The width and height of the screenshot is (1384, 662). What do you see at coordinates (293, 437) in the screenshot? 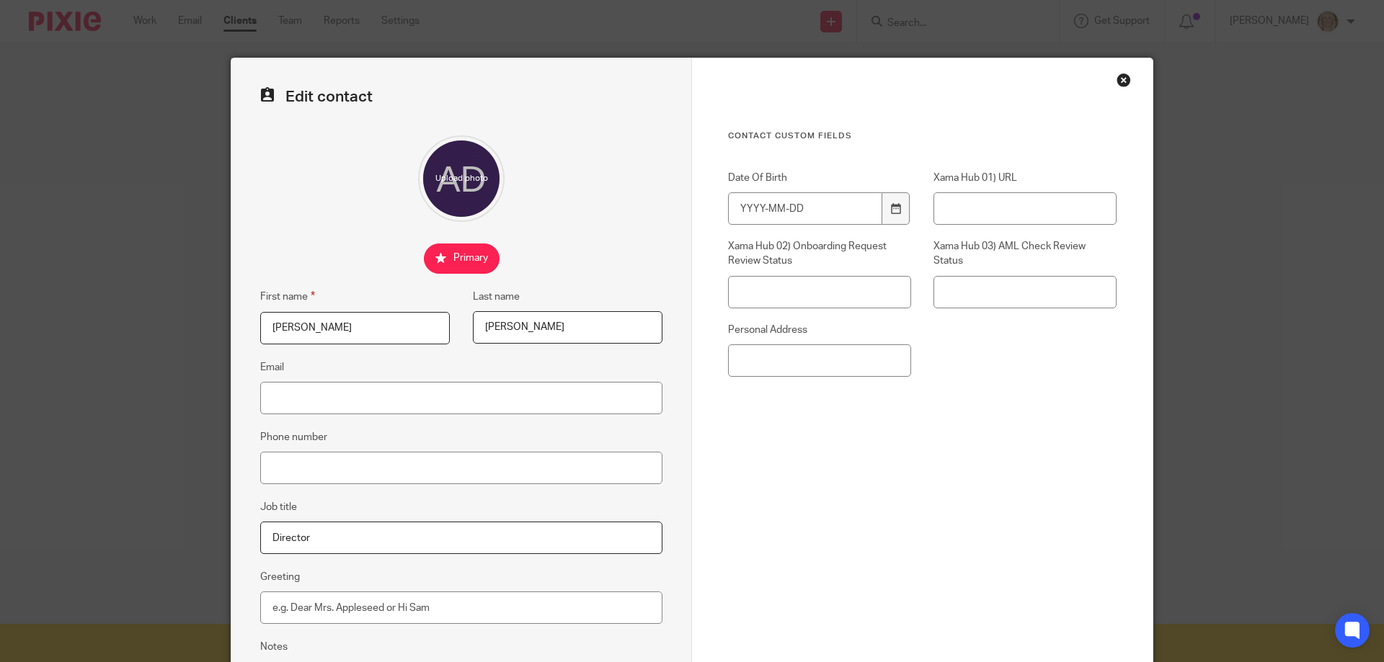
I see `label: Phone number` at bounding box center [293, 437].